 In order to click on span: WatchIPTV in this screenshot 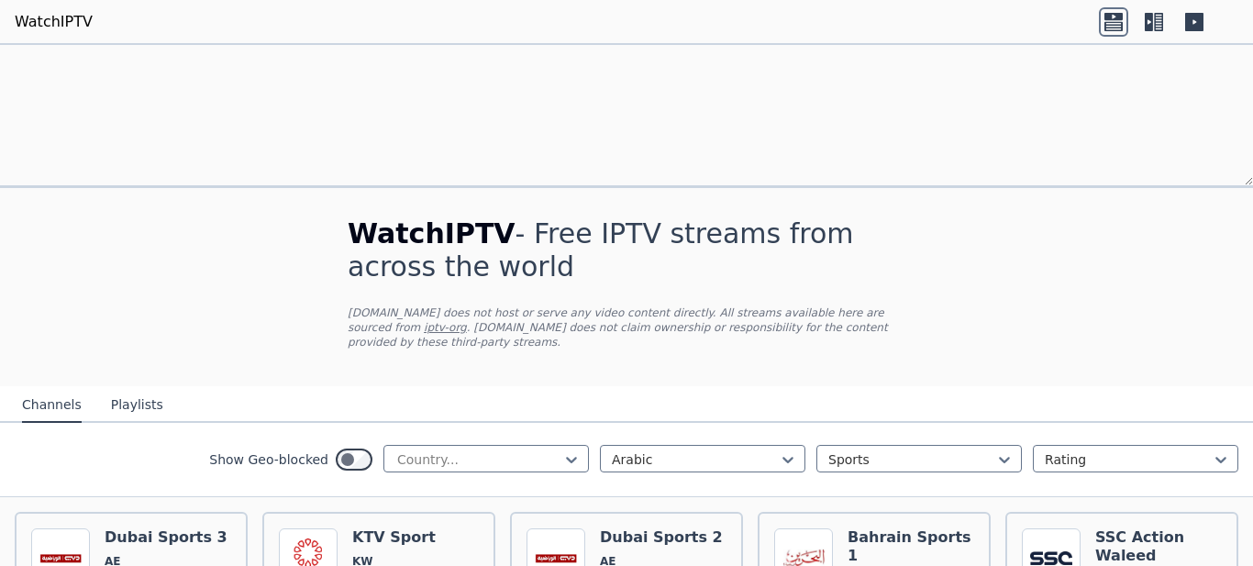, I will do `click(431, 233)`.